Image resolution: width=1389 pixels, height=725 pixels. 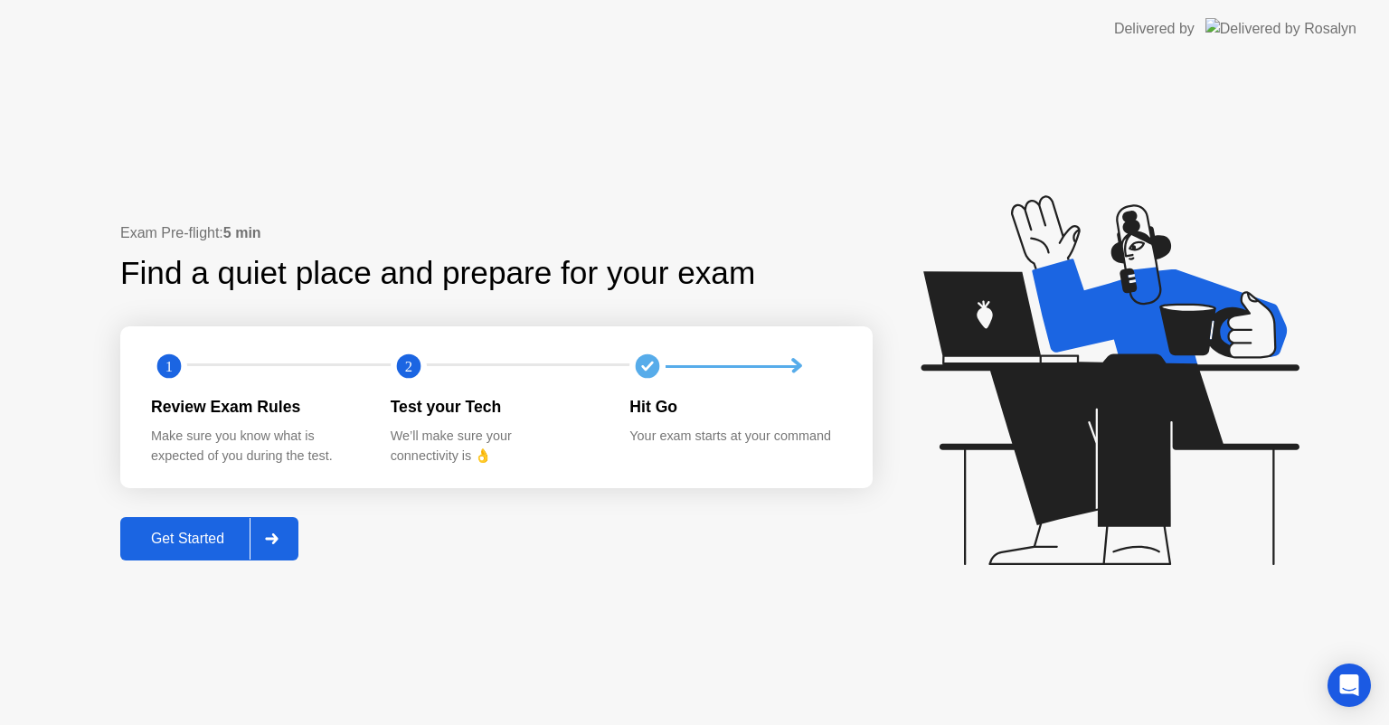 I want to click on div: Hit Go, so click(x=735, y=407).